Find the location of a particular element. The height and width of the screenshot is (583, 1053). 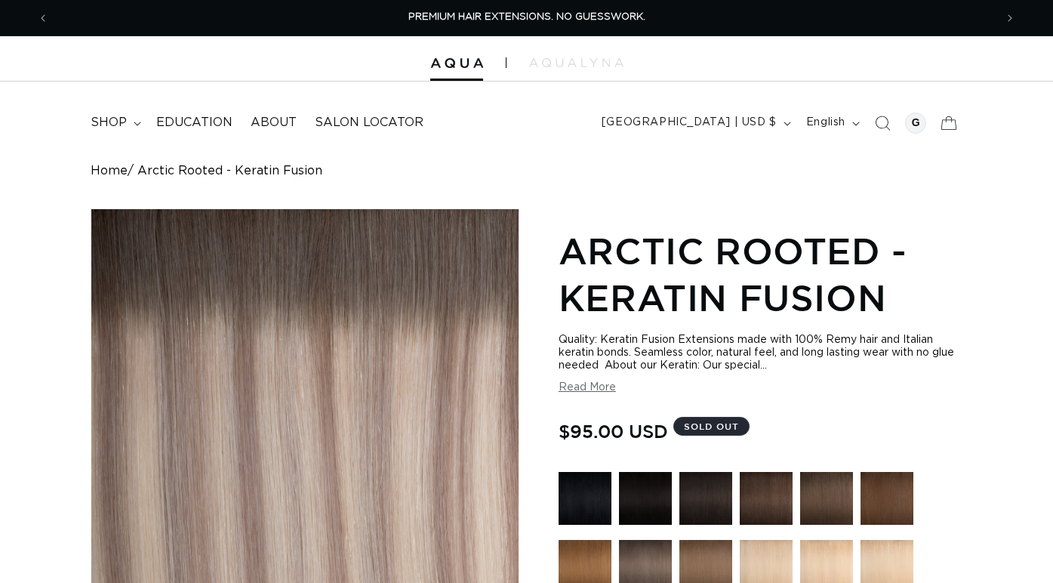

img: aqualyna.com is located at coordinates (576, 63).